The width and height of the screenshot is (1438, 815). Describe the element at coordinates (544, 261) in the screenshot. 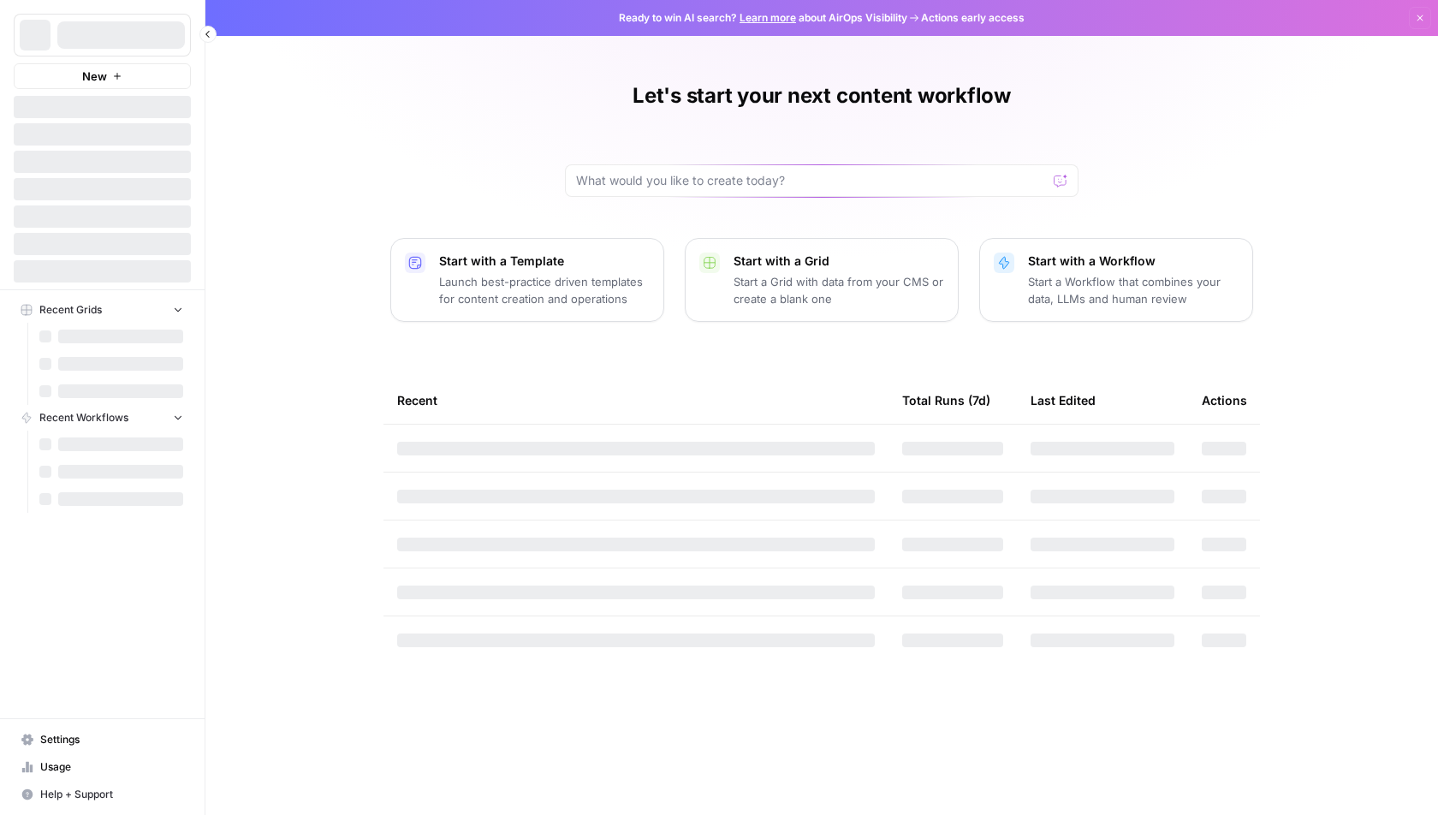

I see `p: Start with a Template` at that location.